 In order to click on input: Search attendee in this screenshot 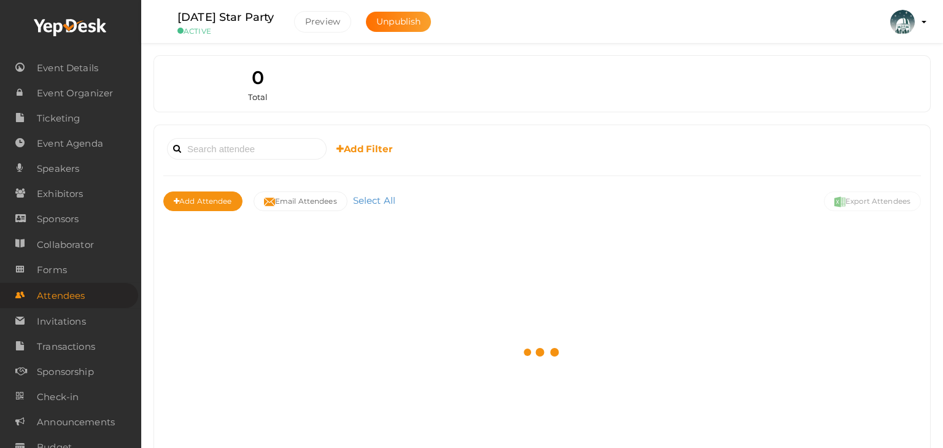, I will do `click(247, 149)`.